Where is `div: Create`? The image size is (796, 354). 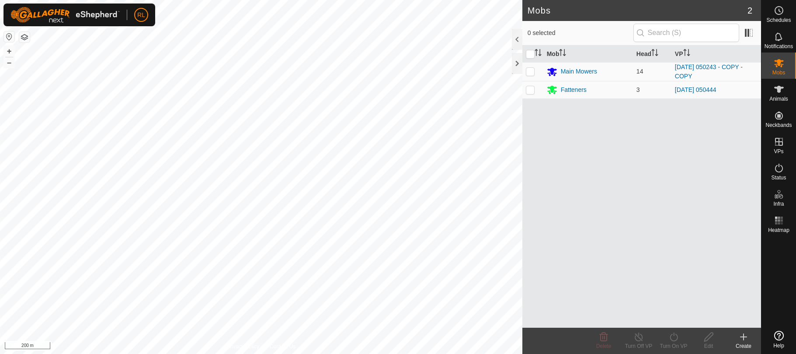 div: Create is located at coordinates (744, 346).